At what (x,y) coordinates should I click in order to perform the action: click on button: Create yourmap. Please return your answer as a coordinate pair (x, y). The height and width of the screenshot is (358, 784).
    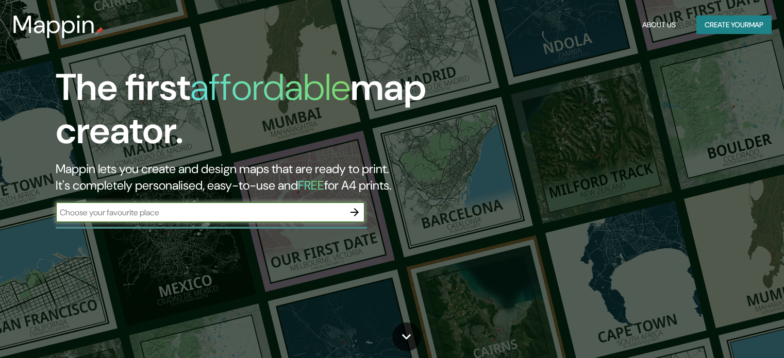
    Looking at the image, I should click on (734, 25).